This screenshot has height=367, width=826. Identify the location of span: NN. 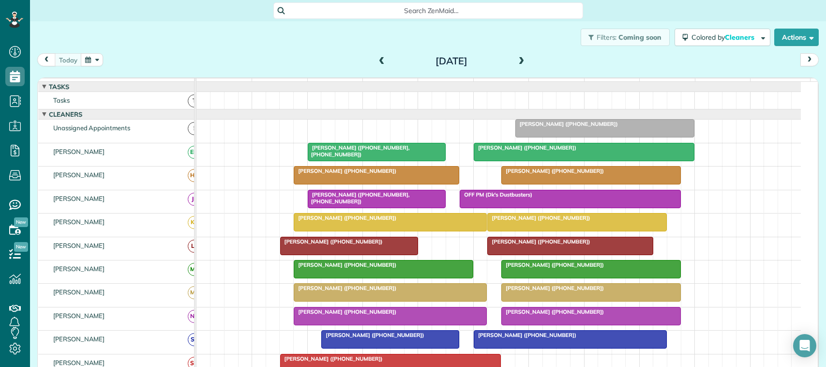
(194, 316).